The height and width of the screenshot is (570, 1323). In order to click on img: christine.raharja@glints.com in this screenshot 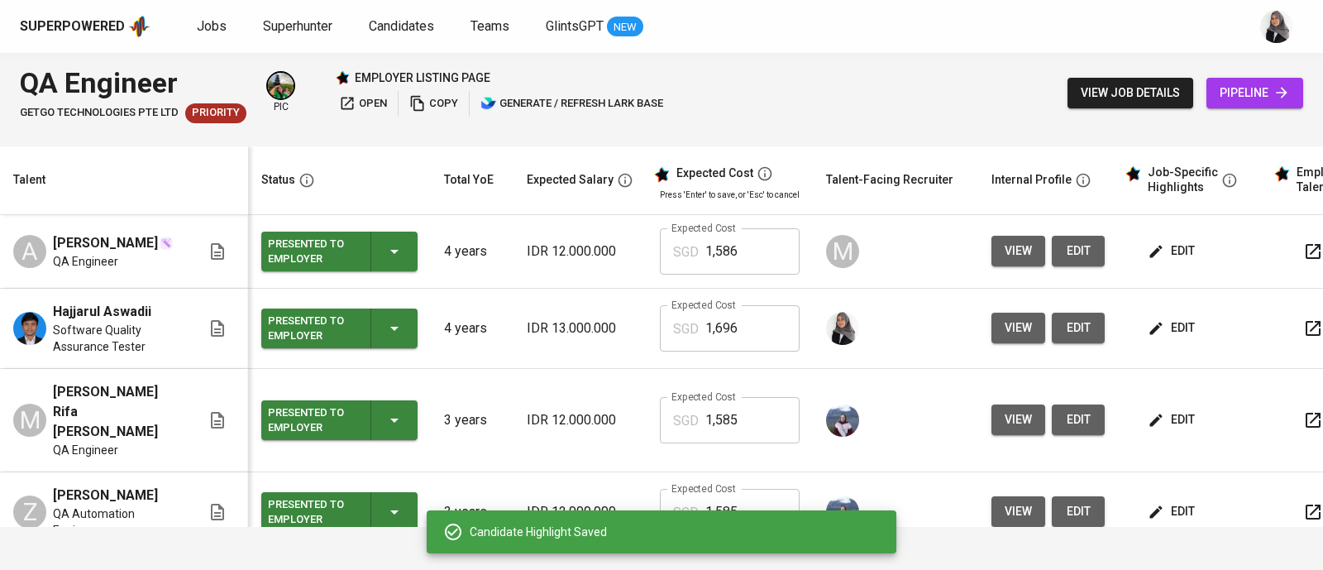, I will do `click(843, 420)`.